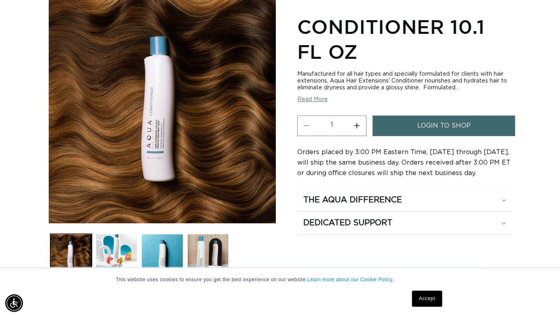 The image size is (560, 317). I want to click on button: Read More, so click(312, 99).